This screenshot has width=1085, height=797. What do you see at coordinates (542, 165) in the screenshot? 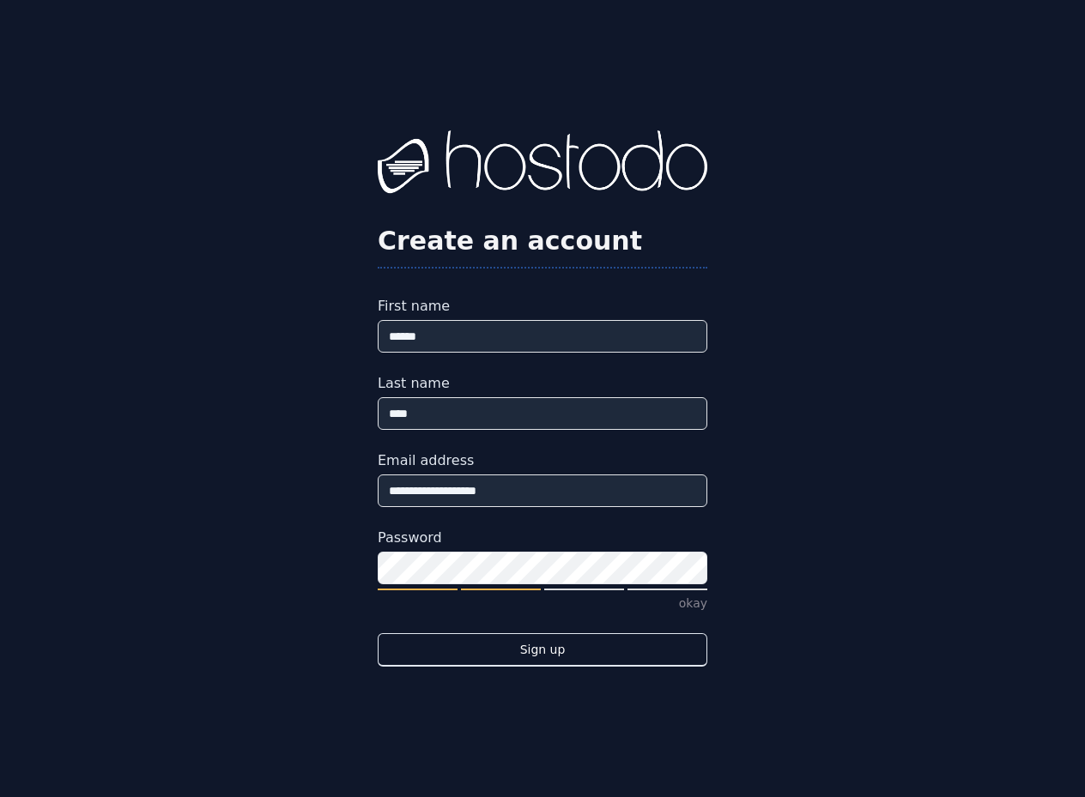
I see `img: Hostodo` at bounding box center [542, 165].